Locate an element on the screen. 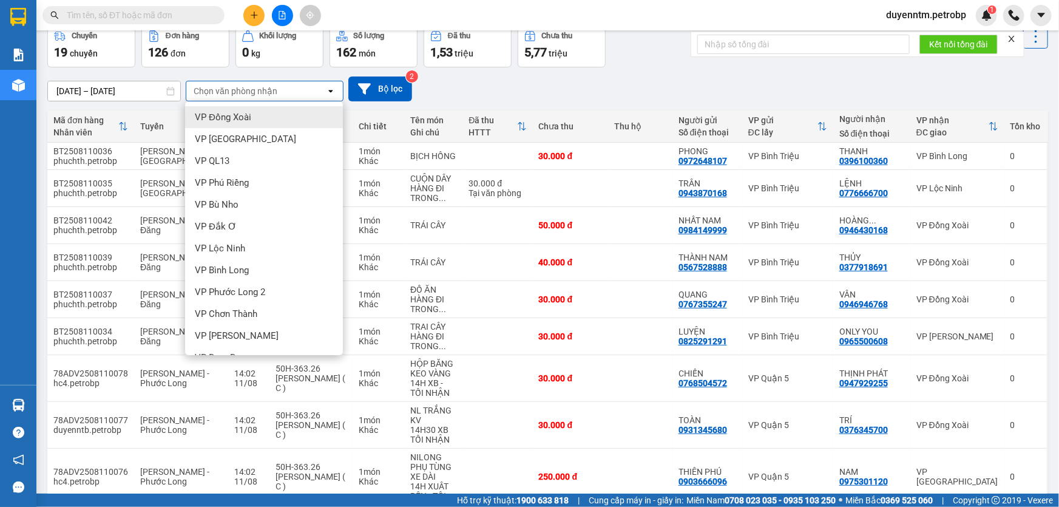 This screenshot has width=1059, height=507. span: 1 is located at coordinates (992, 10).